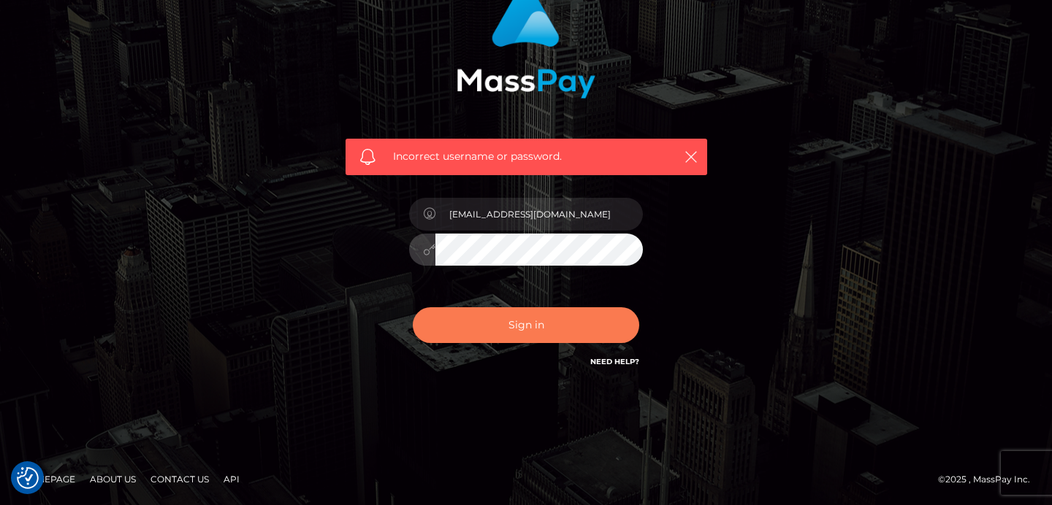 Image resolution: width=1052 pixels, height=505 pixels. Describe the element at coordinates (989, 480) in the screenshot. I see `div: © 2025 , MassPay Inc.` at that location.